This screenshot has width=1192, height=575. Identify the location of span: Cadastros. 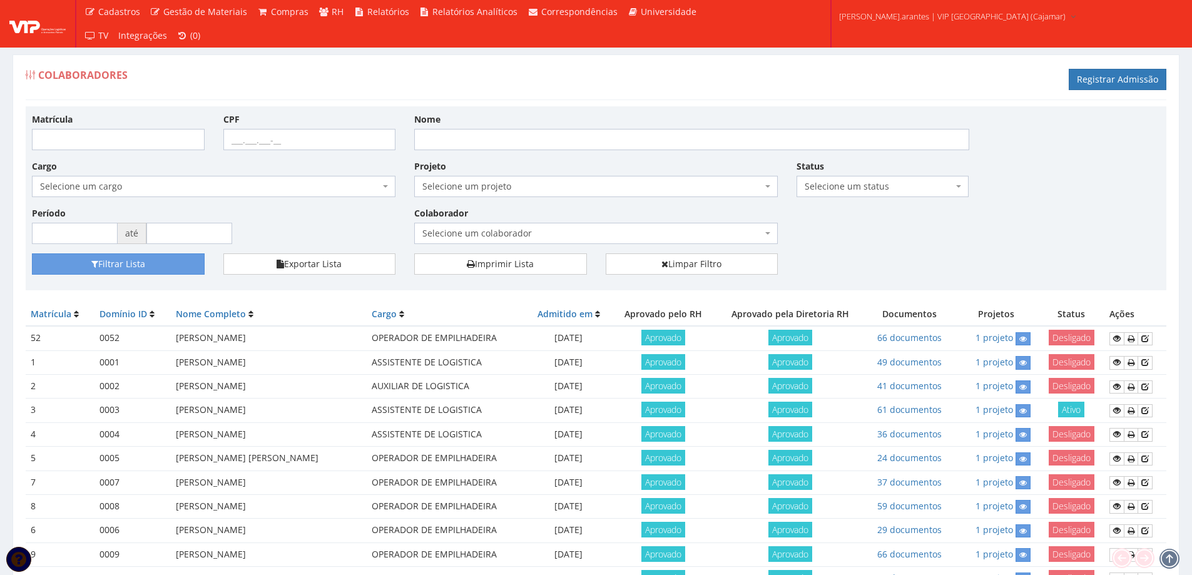
(119, 11).